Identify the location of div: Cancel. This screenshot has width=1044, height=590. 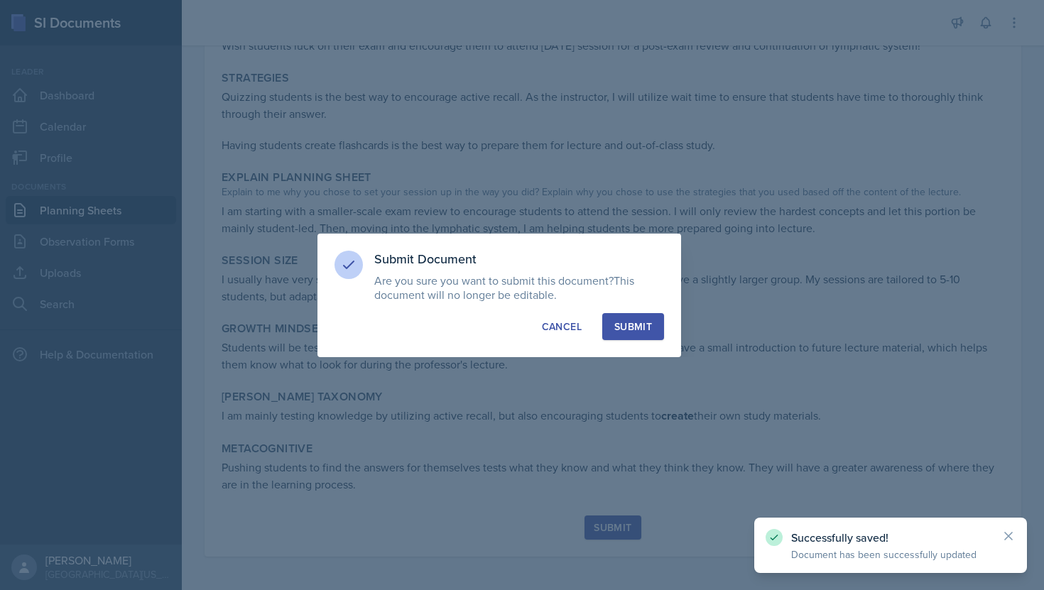
(562, 327).